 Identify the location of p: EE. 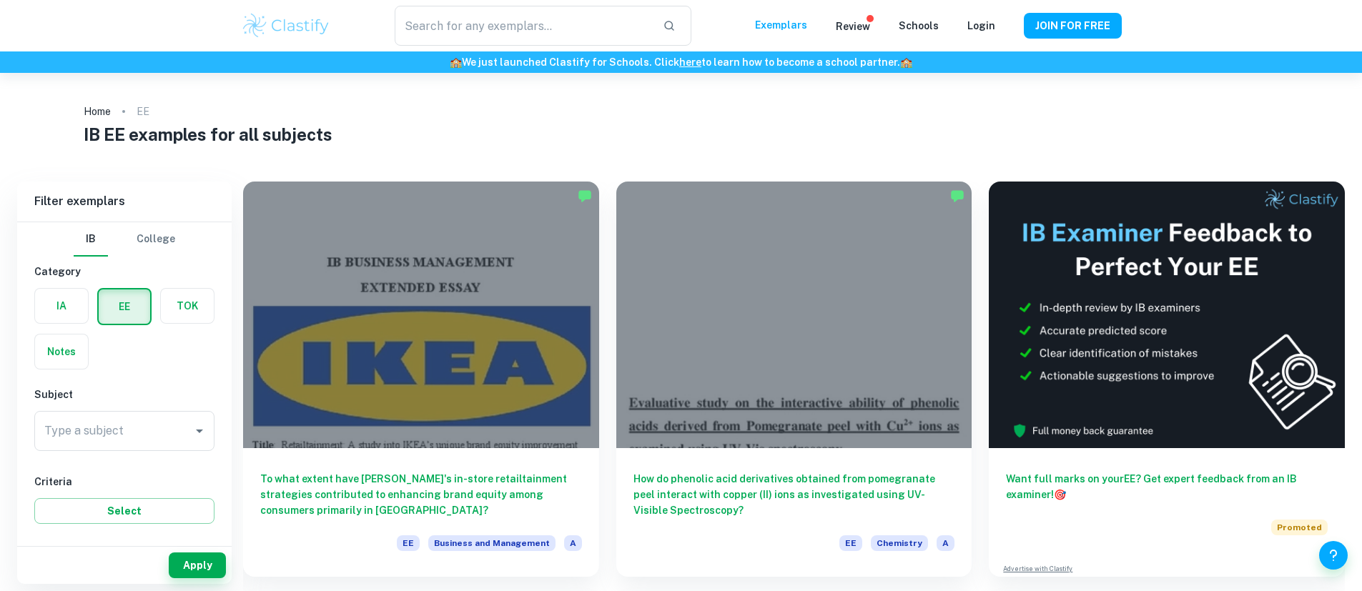
(143, 112).